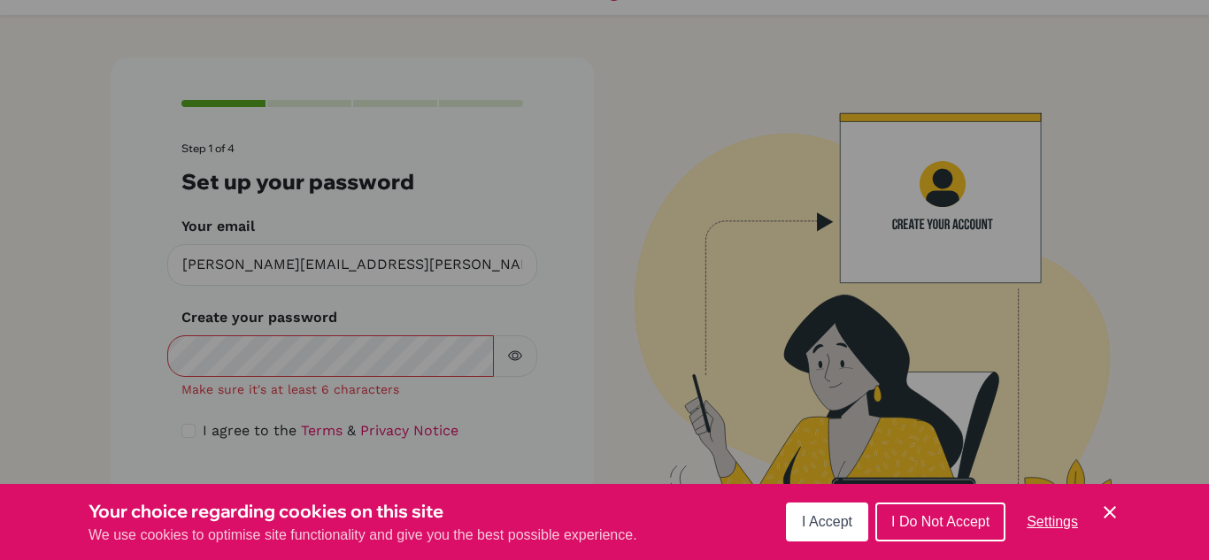 Image resolution: width=1209 pixels, height=560 pixels. What do you see at coordinates (1052, 522) in the screenshot?
I see `button: Settings` at bounding box center [1052, 522].